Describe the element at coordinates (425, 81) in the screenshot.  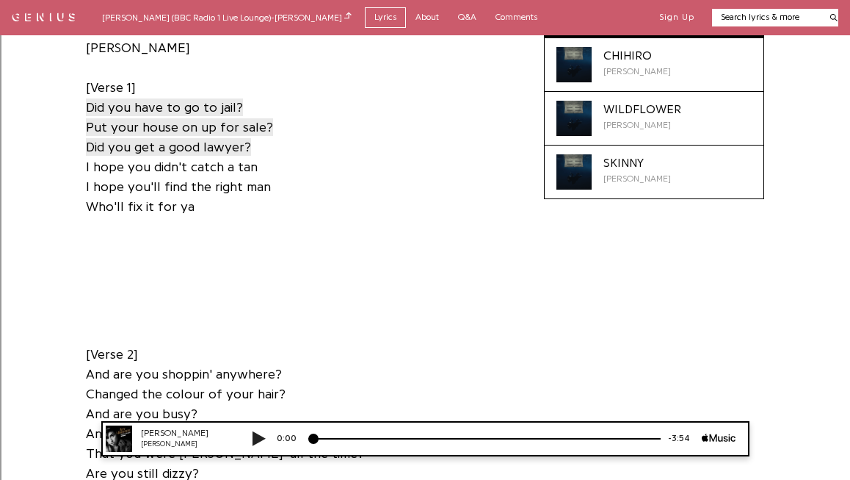
I see `div: Delete` at that location.